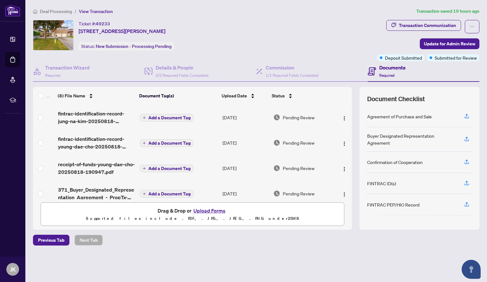 The width and height of the screenshot is (487, 282). Describe the element at coordinates (96, 117) in the screenshot. I see `span: fintrac-identification-record-jung-na-kim-20250818-185827.pdf` at that location.